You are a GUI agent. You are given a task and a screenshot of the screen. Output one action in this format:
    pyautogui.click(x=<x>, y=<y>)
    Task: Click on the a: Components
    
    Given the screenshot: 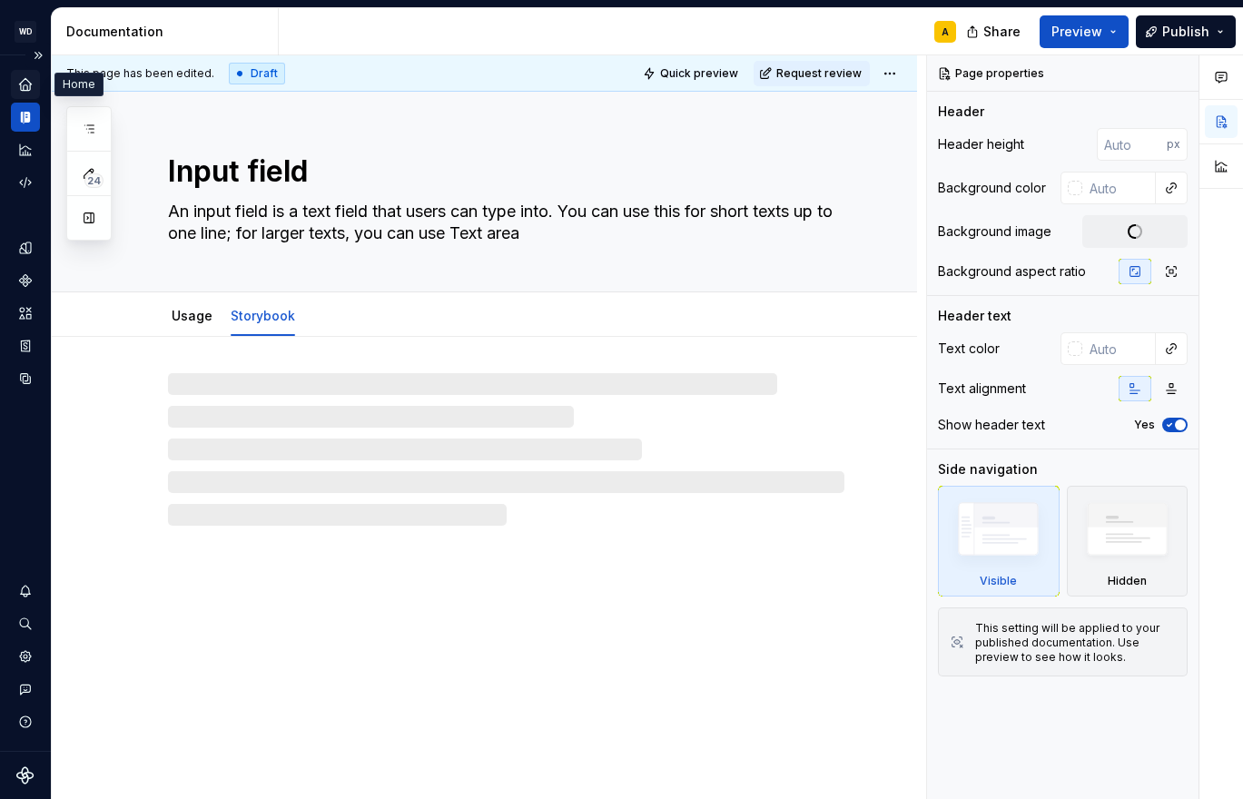 What is the action you would take?
    pyautogui.click(x=25, y=281)
    